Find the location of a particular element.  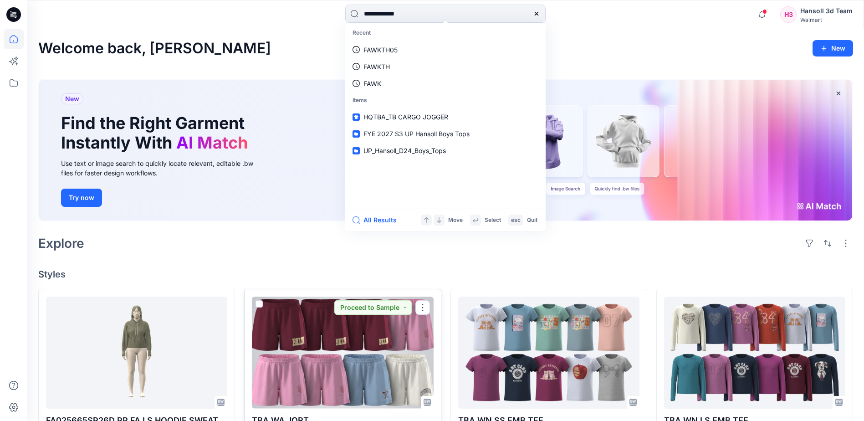

p: Move is located at coordinates (455, 220).